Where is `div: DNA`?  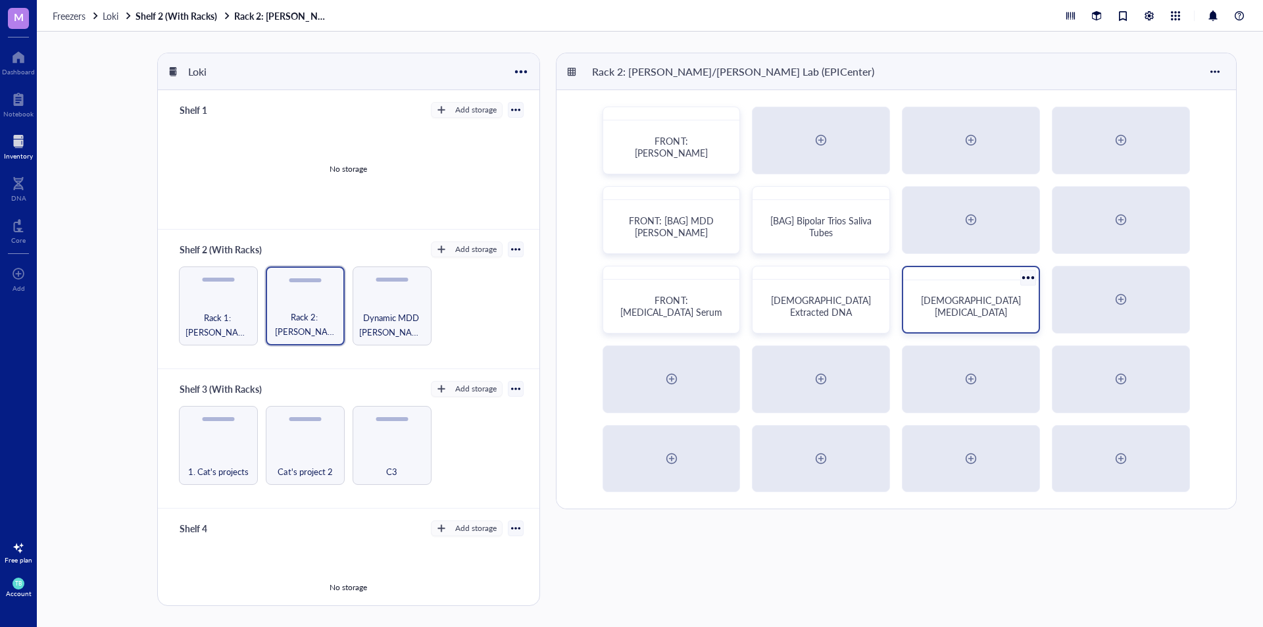 div: DNA is located at coordinates (18, 198).